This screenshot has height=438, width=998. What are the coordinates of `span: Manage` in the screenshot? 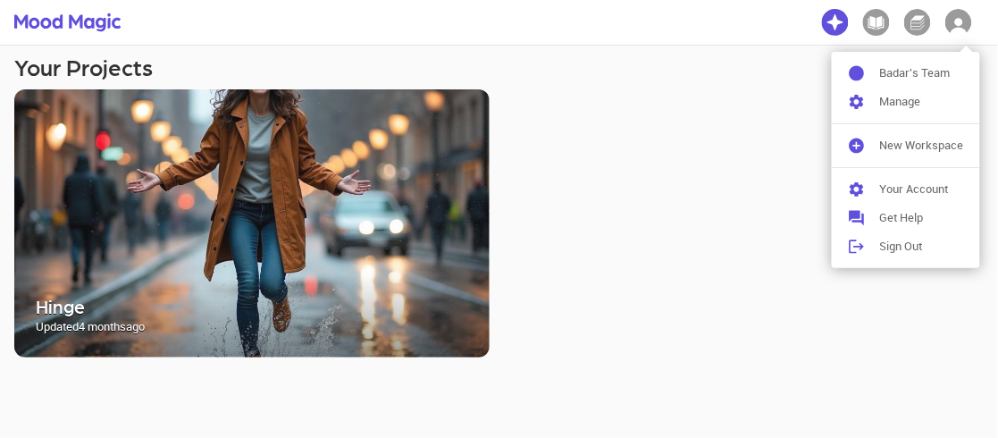 It's located at (922, 102).